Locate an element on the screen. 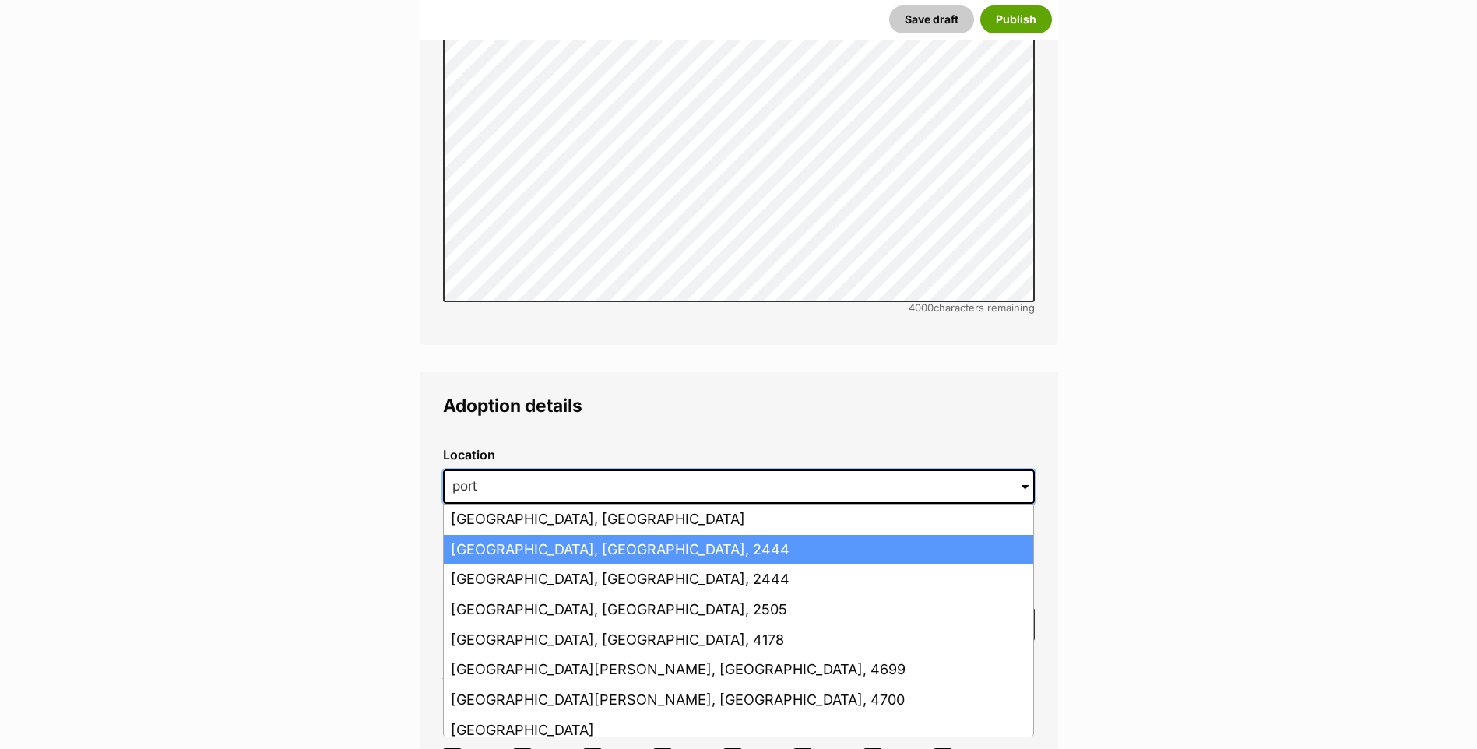  input: Enter suburb or postcode is located at coordinates (739, 487).